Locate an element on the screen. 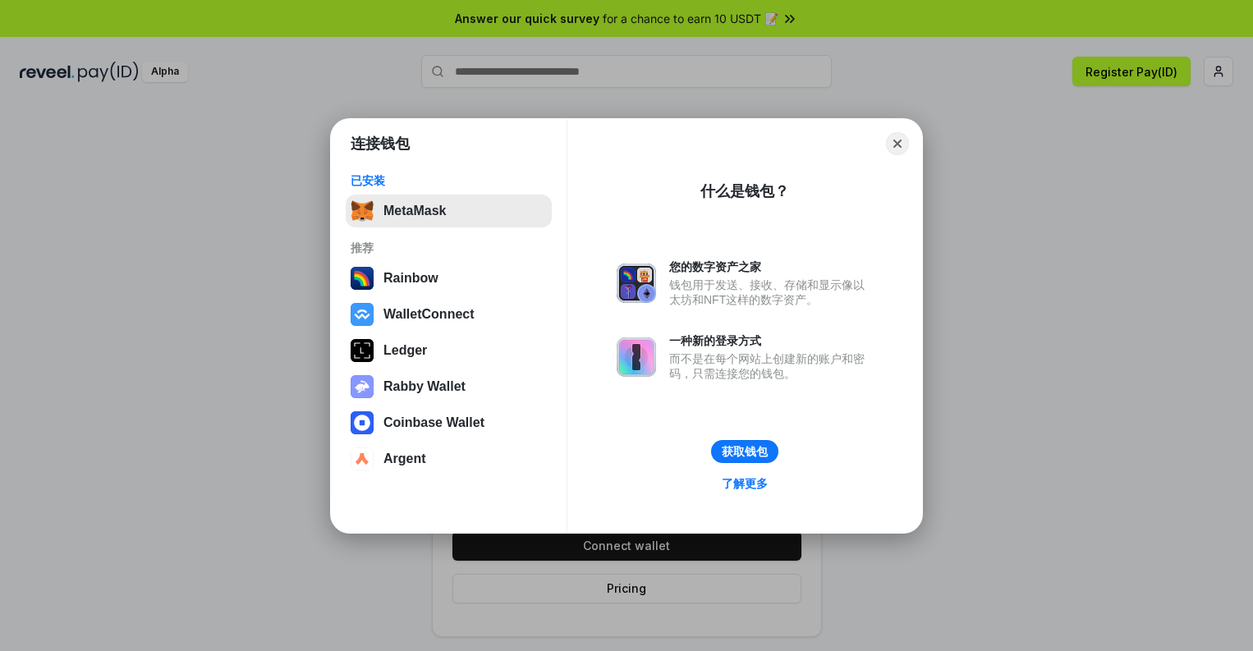 This screenshot has width=1253, height=651. button: Coinbase Wallet is located at coordinates (448, 423).